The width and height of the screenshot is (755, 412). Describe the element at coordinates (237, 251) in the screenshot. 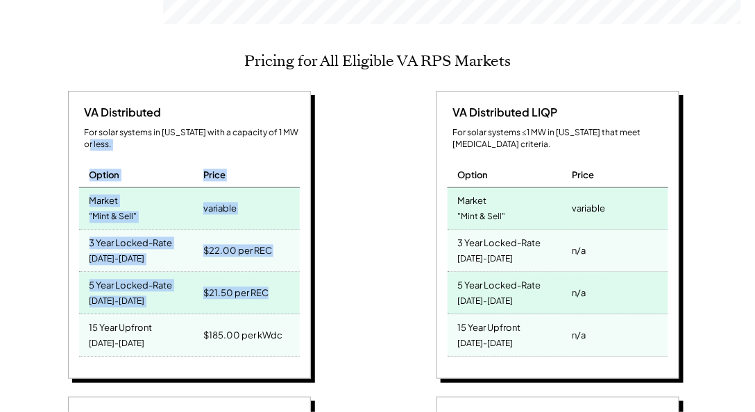

I see `div: $22.00 per REC` at that location.